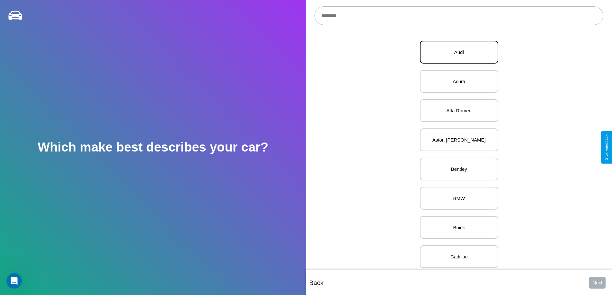 This screenshot has width=612, height=295. What do you see at coordinates (459, 257) in the screenshot?
I see `p: Cadillac` at bounding box center [459, 257].